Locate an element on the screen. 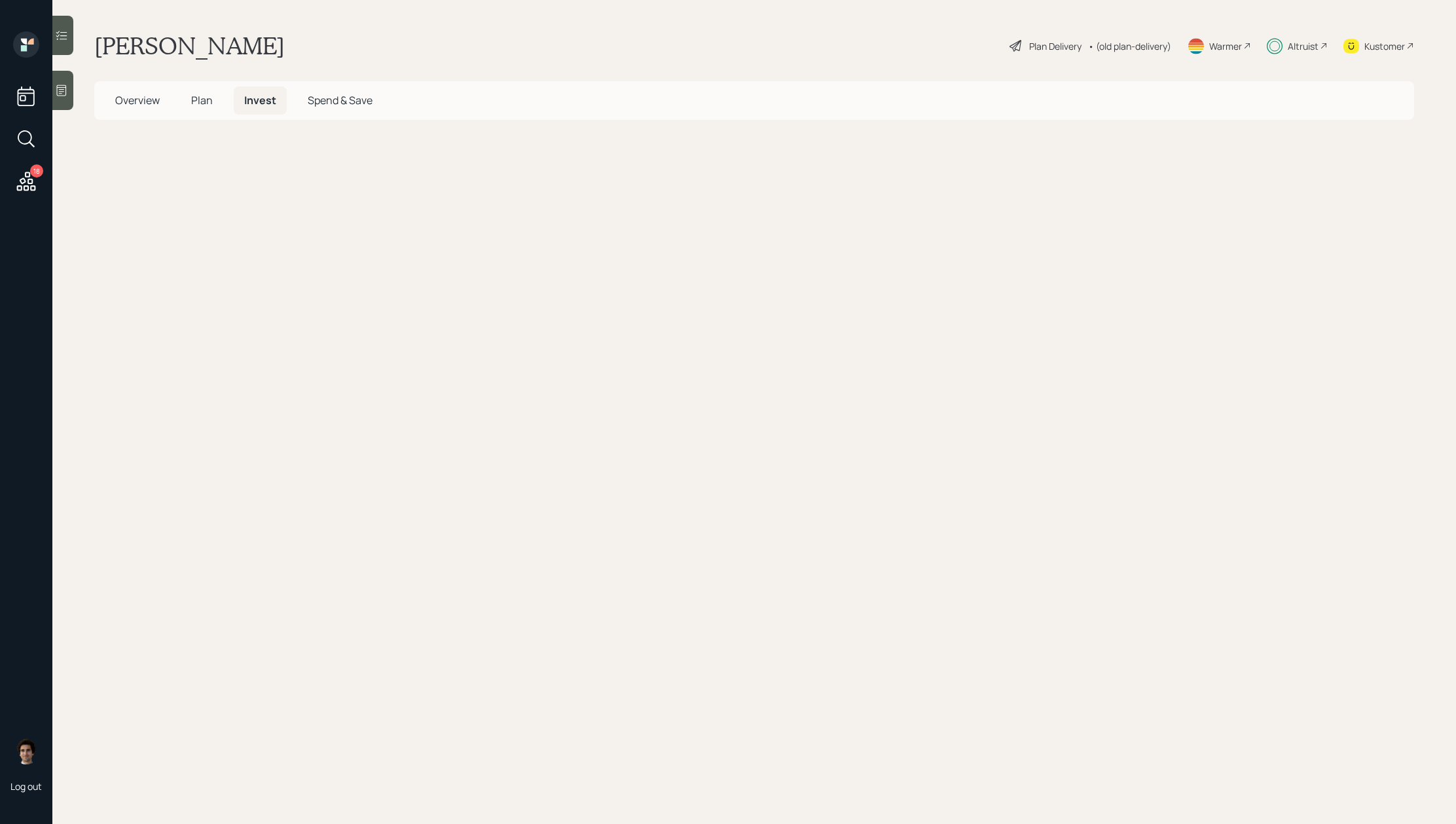 The image size is (1456, 824). span: Overview is located at coordinates (138, 100).